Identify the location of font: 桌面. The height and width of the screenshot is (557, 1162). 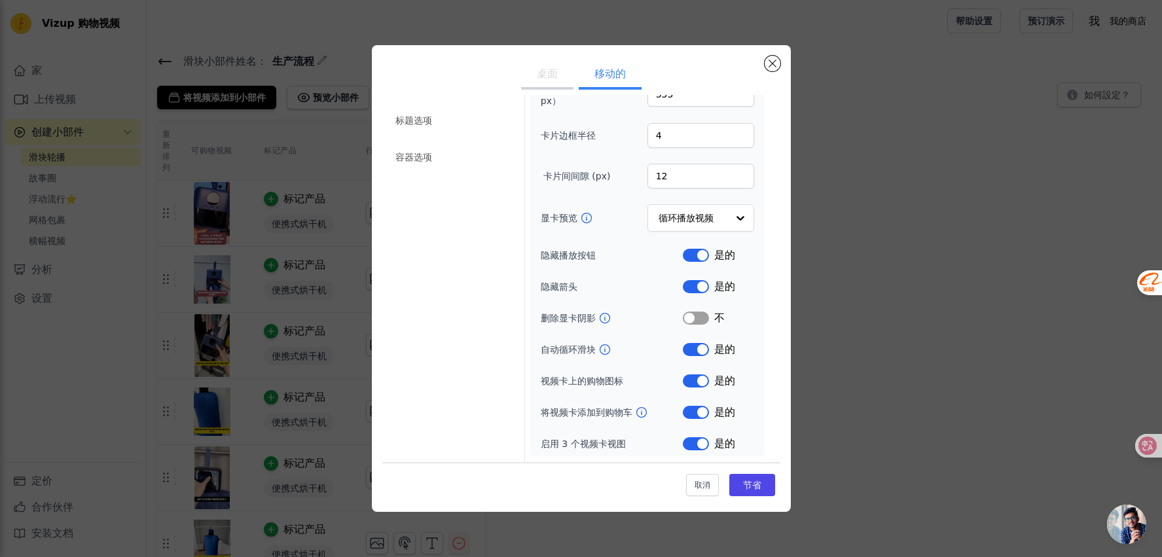
(547, 73).